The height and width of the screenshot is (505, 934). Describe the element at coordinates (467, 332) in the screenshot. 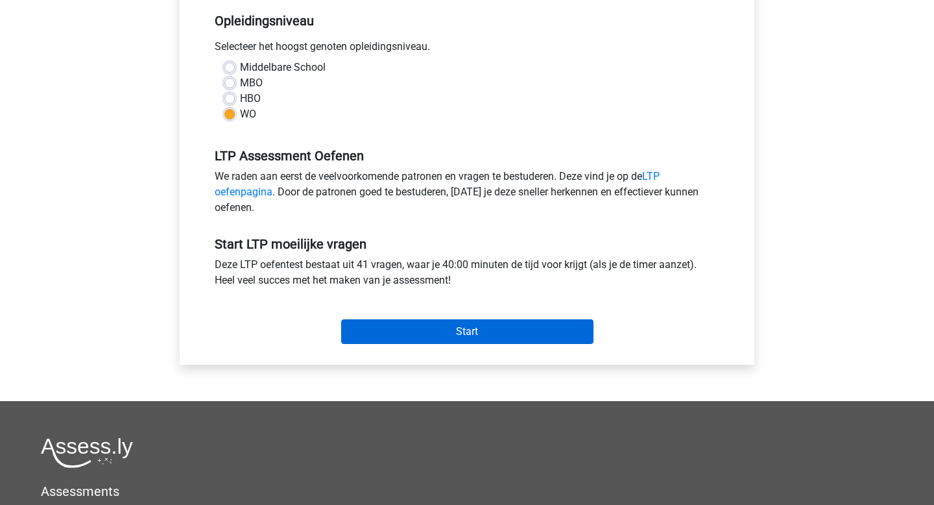

I see `input: Start` at that location.